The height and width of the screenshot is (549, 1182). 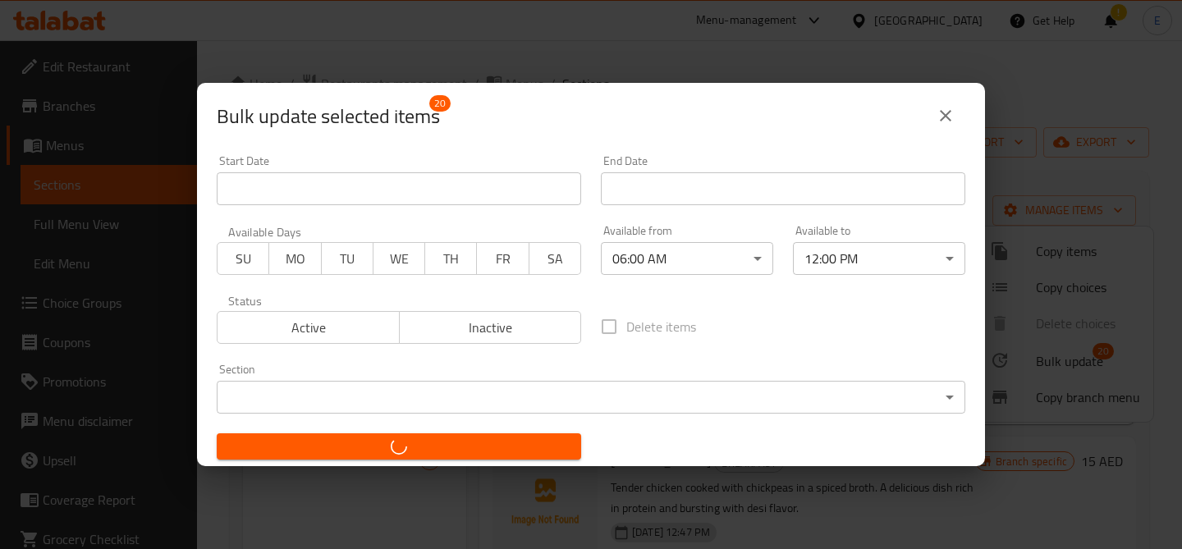 I want to click on button: TH, so click(x=451, y=259).